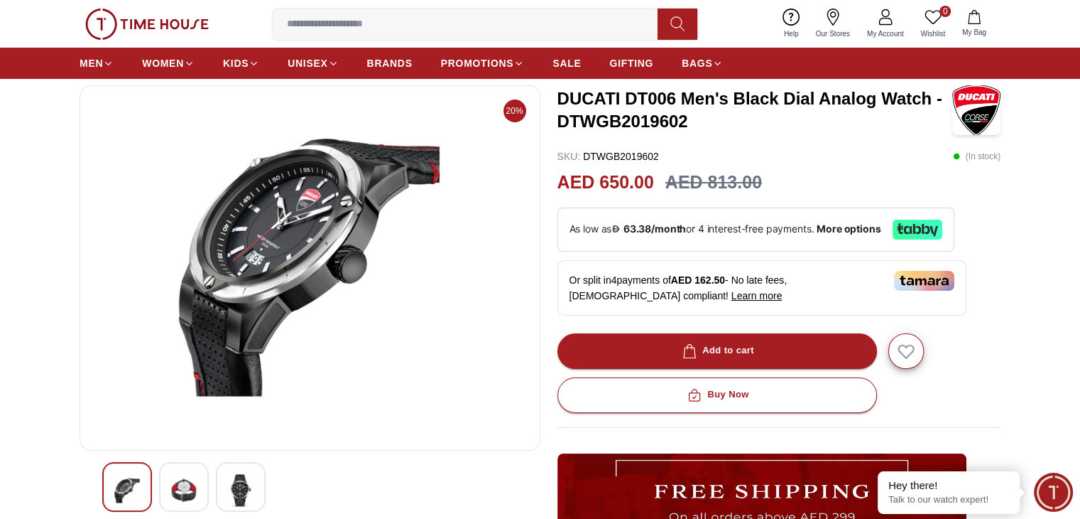 This screenshot has height=519, width=1080. Describe the element at coordinates (697, 63) in the screenshot. I see `span: BAGS` at that location.